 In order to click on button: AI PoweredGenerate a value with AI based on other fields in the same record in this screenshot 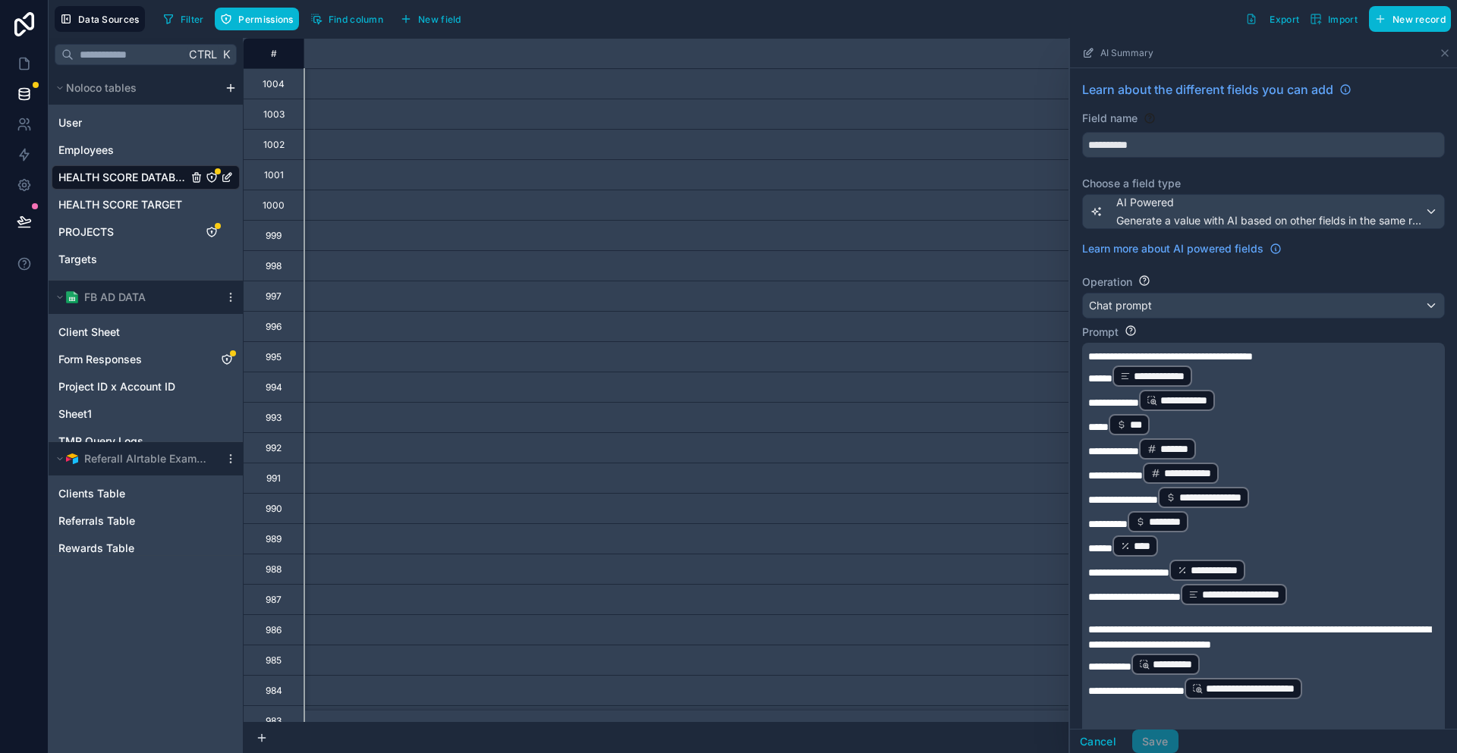, I will do `click(1263, 212)`.